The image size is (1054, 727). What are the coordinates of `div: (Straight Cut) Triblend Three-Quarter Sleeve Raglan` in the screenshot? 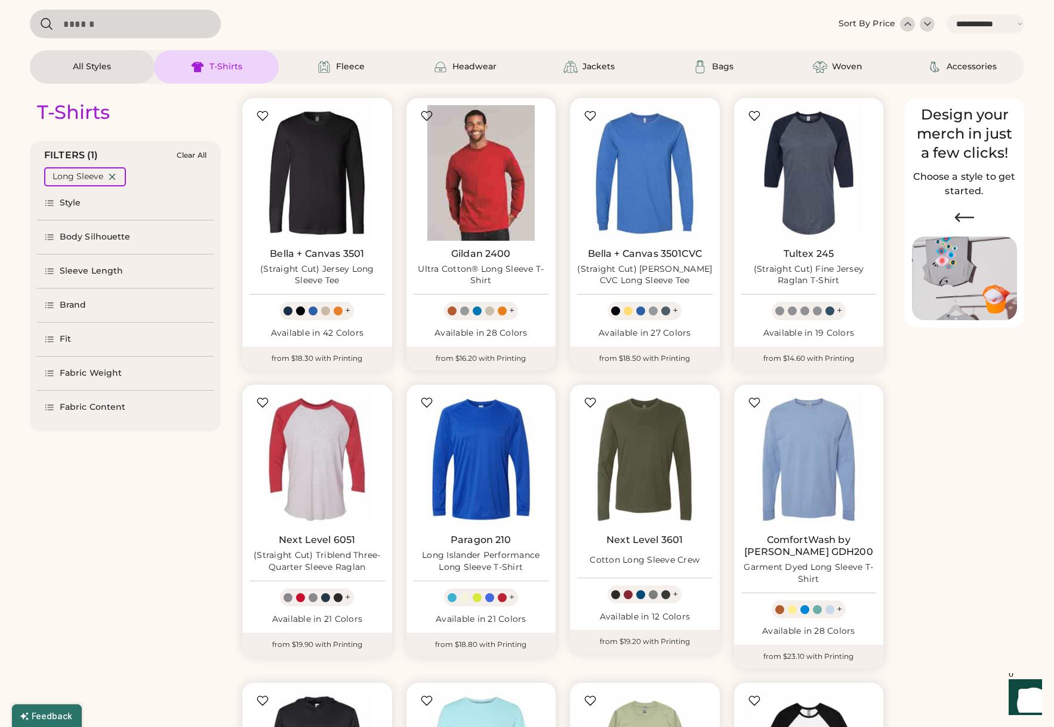 It's located at (317, 561).